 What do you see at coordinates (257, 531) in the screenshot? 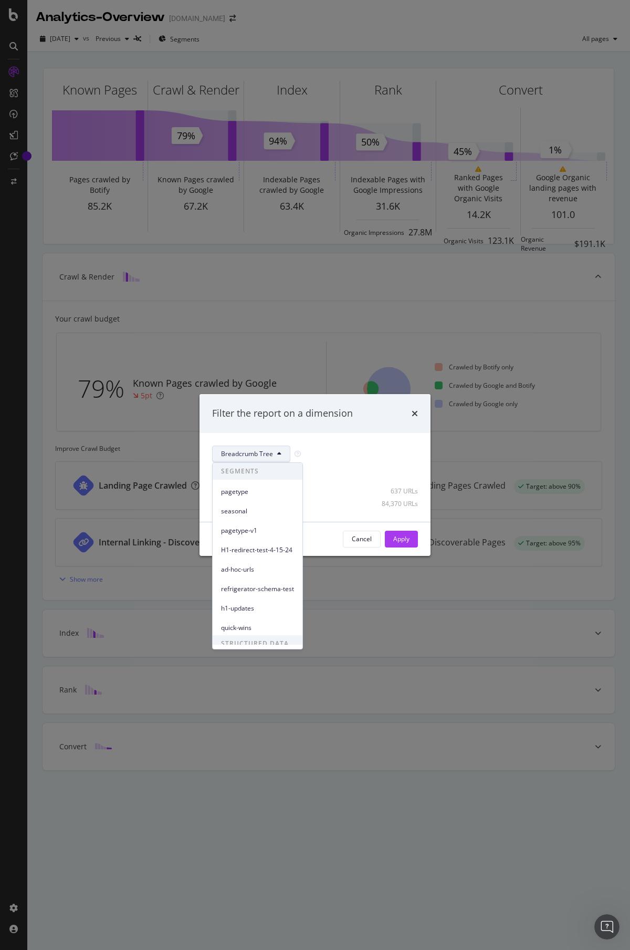
I see `span: pagetype-v1` at bounding box center [257, 531].